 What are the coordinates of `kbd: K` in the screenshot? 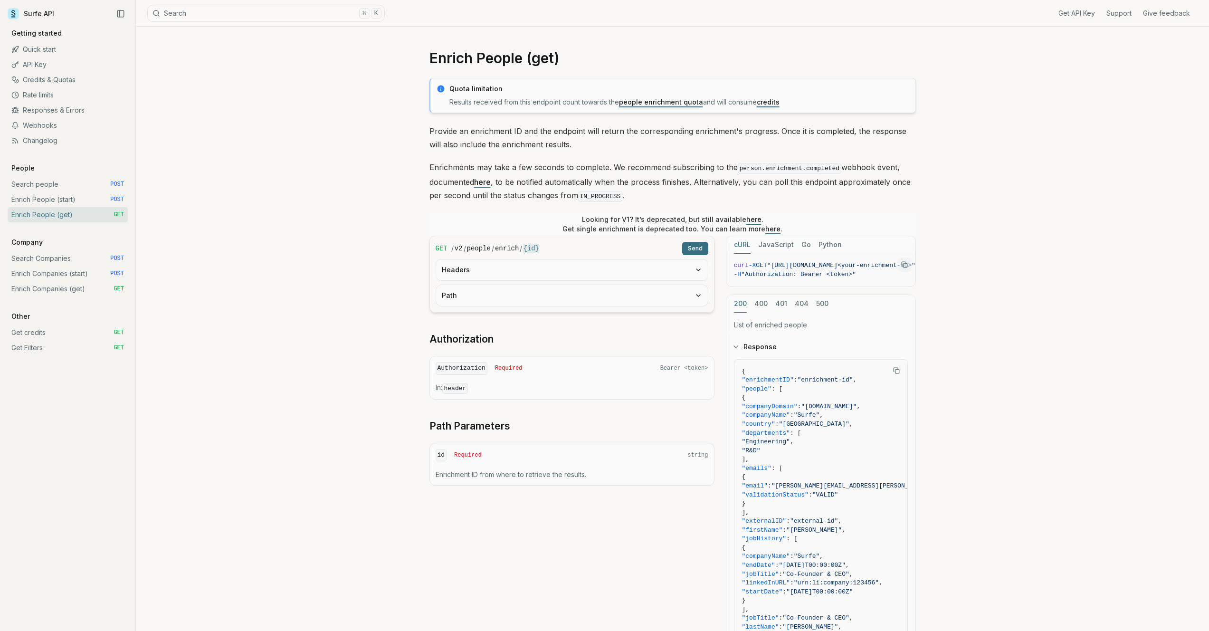 It's located at (376, 13).